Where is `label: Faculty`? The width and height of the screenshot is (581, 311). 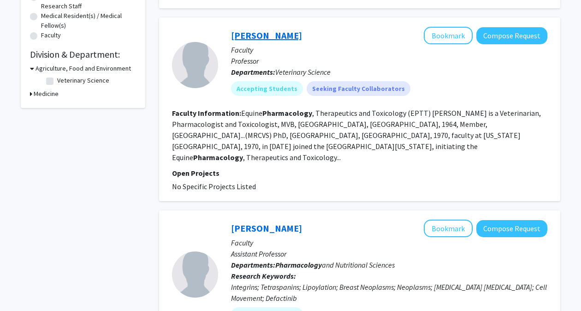 label: Faculty is located at coordinates (51, 35).